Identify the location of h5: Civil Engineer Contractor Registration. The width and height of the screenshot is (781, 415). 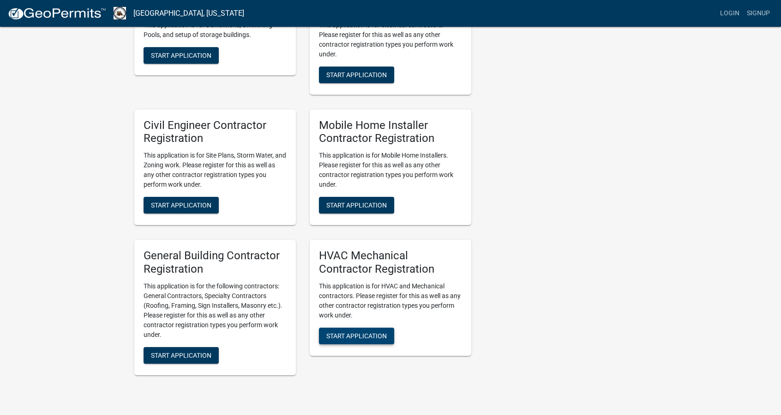
(215, 132).